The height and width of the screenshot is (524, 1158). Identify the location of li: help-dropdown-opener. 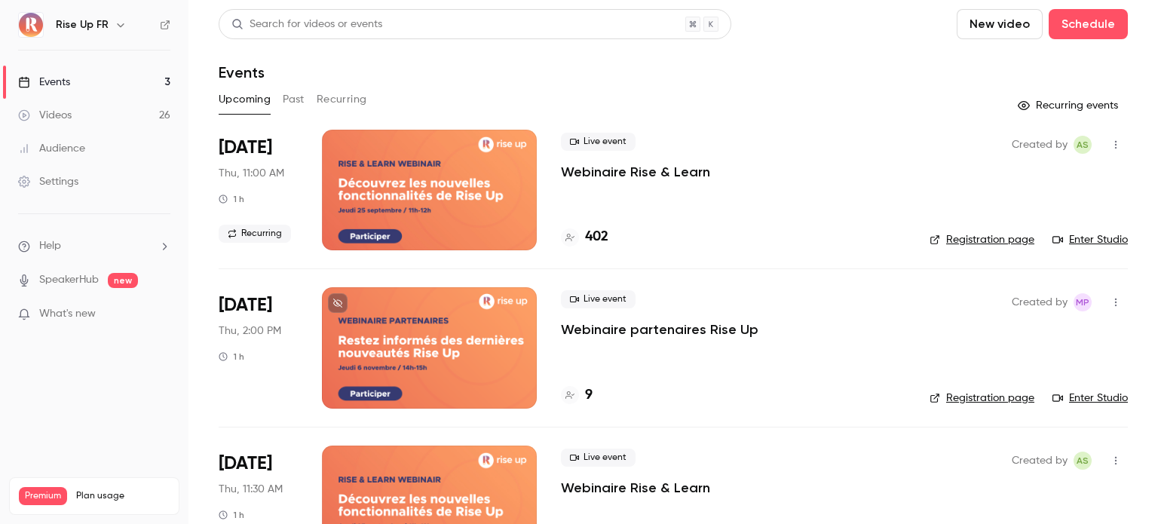
(94, 246).